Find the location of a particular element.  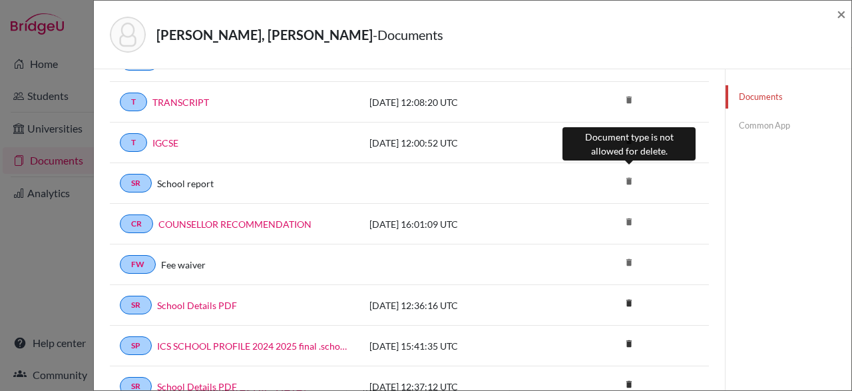

a: School Details PDF is located at coordinates (197, 305).